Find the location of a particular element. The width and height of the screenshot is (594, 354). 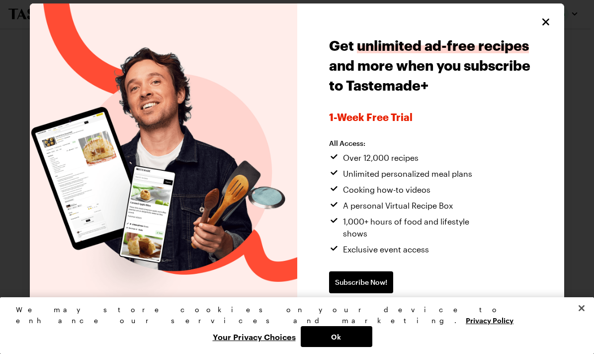

span: Unlimited personalized meal plans is located at coordinates (408, 174).